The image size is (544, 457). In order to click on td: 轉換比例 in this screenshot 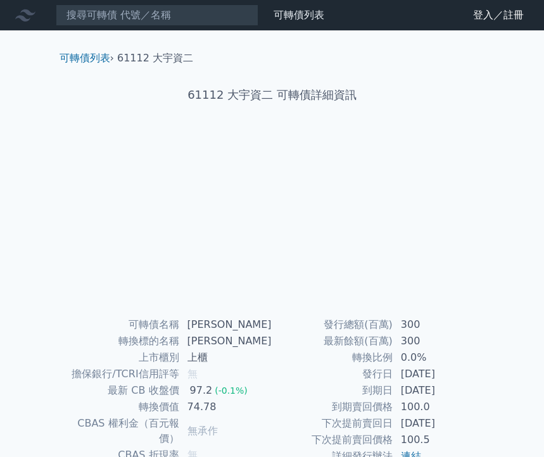, I will do `click(332, 358)`.